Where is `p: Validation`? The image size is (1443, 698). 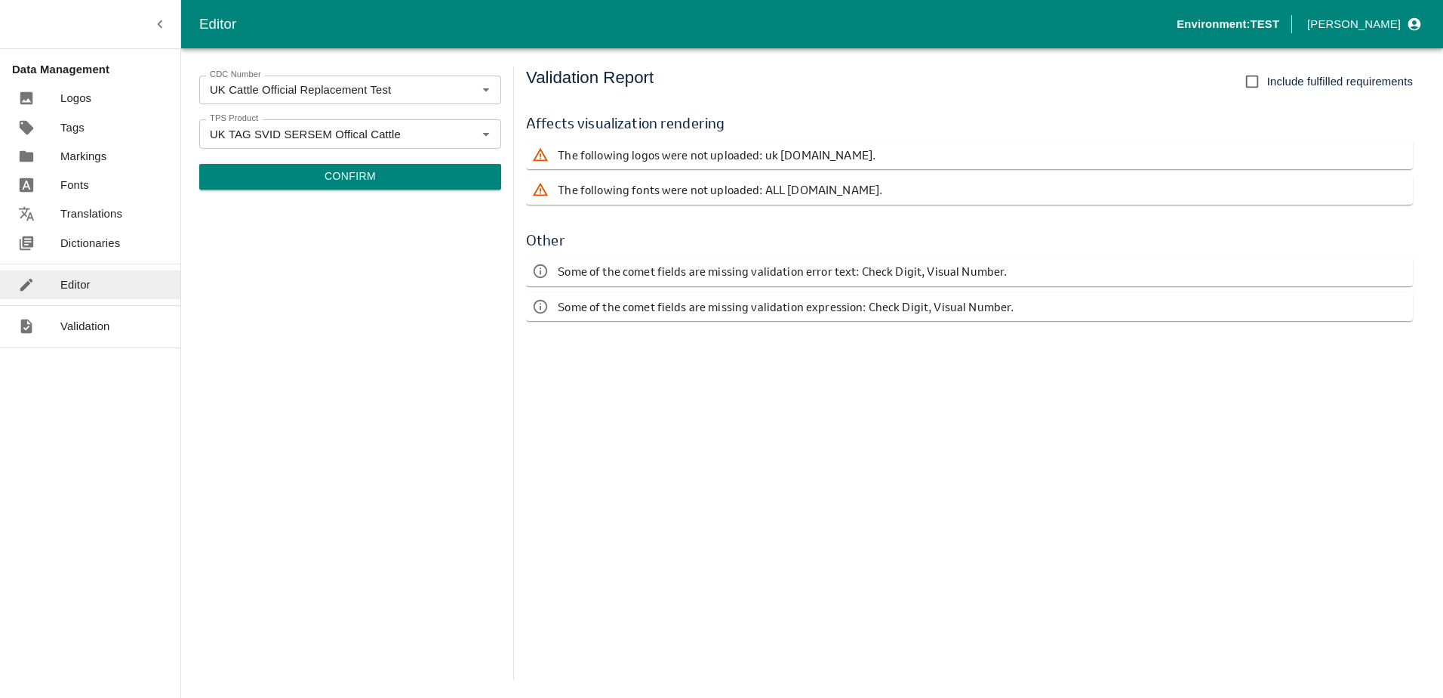 p: Validation is located at coordinates (85, 326).